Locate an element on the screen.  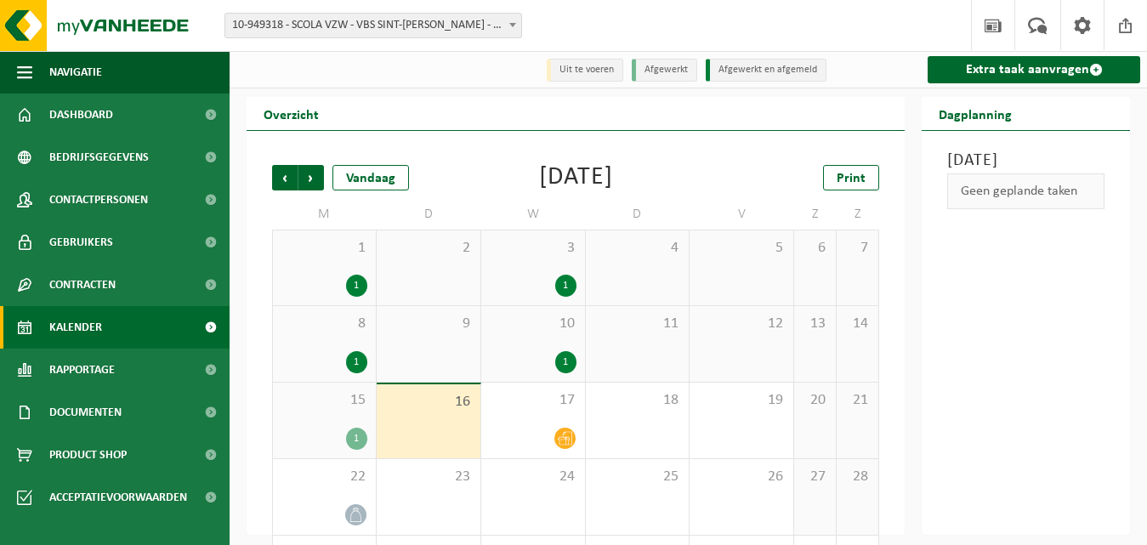
li: Afgewerkt en afgemeld is located at coordinates (766, 70).